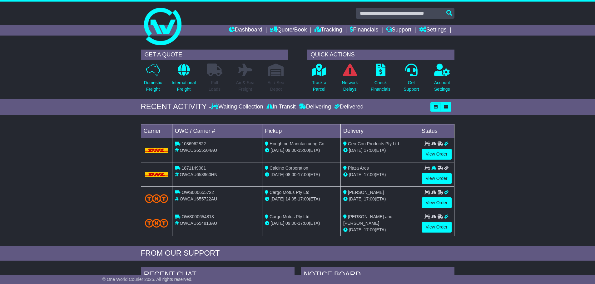 Image resolution: width=595 pixels, height=284 pixels. I want to click on a: Support, so click(398, 30).